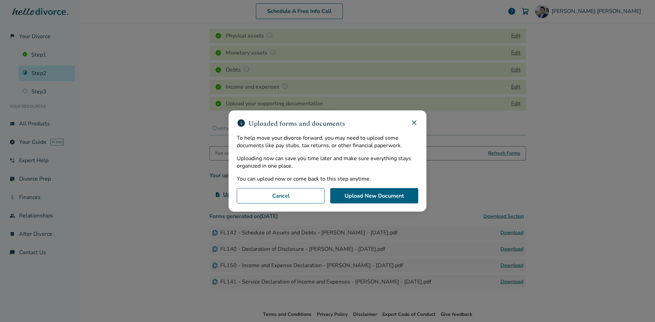 The width and height of the screenshot is (655, 322). I want to click on p: Uploading now can save you time later and make sure everything stays organized in one place., so click(328, 162).